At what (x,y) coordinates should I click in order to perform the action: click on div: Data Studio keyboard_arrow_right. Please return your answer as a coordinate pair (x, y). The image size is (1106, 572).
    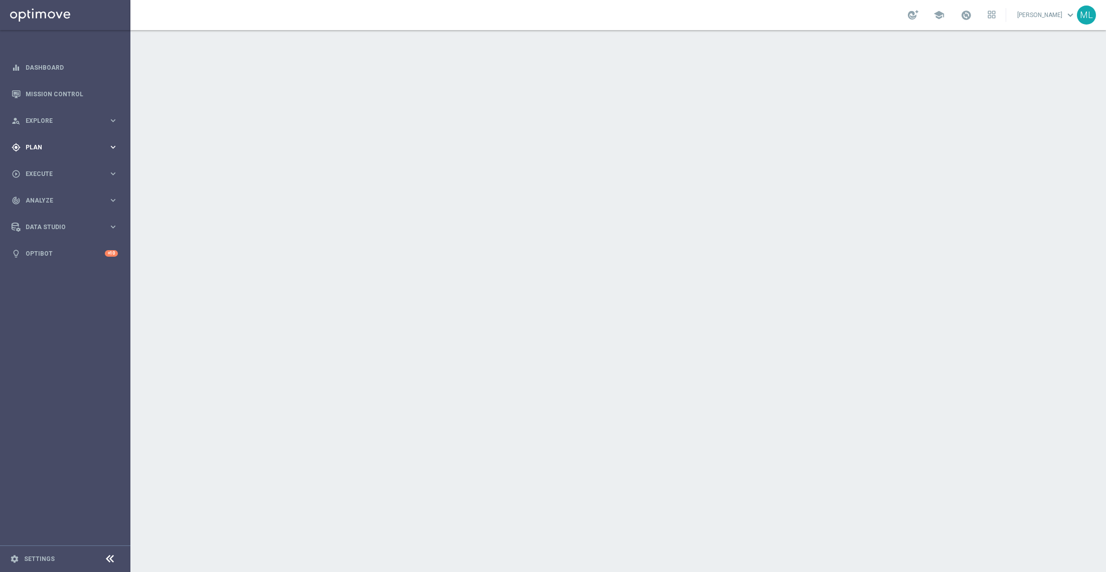
    Looking at the image, I should click on (65, 227).